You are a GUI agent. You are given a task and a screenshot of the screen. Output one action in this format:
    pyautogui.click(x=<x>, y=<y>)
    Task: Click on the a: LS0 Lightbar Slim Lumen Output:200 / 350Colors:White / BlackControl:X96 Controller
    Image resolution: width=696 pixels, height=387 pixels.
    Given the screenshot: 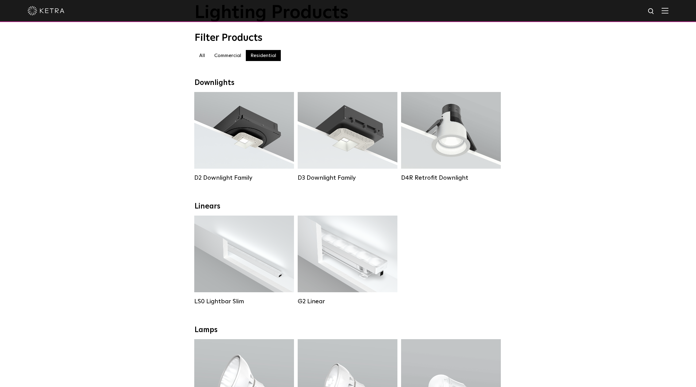 What is the action you would take?
    pyautogui.click(x=244, y=260)
    